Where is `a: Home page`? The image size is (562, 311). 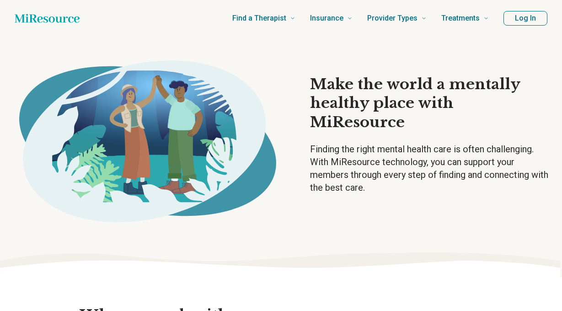
a: Home page is located at coordinates (47, 18).